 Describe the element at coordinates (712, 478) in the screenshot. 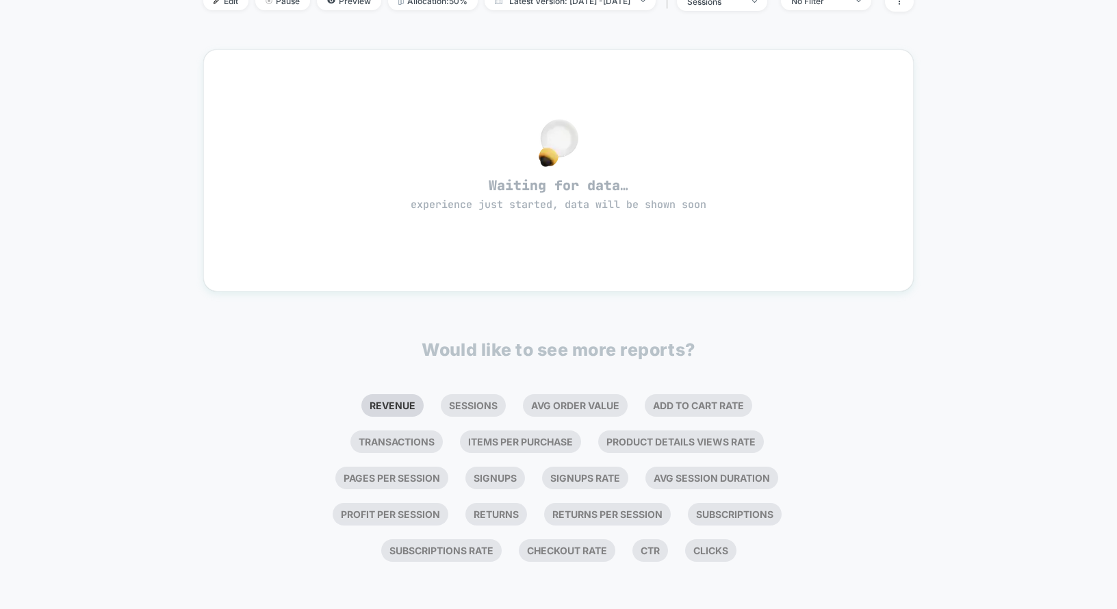

I see `li: Avg Session Duration` at that location.